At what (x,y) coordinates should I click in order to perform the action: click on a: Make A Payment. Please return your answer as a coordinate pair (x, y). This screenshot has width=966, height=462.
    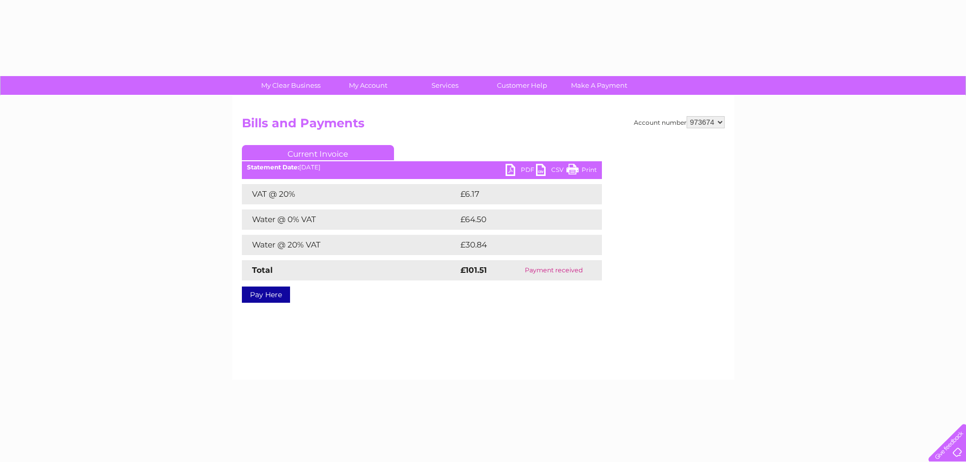
    Looking at the image, I should click on (599, 85).